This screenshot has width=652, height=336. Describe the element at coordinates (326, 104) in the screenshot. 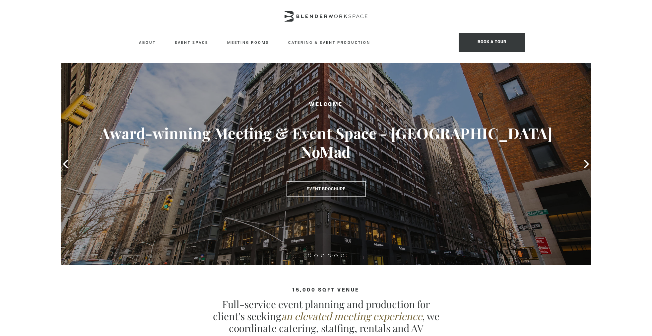

I see `h2: Welcome` at that location.